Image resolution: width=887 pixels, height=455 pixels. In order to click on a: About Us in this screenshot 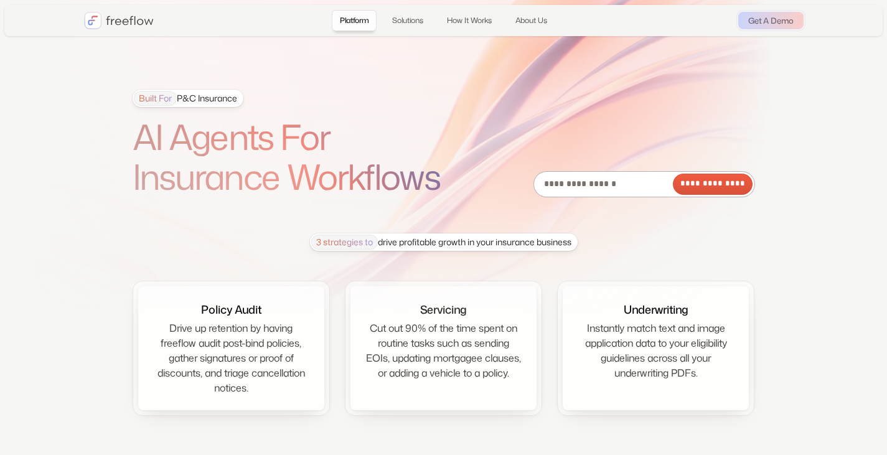, I will do `click(531, 21)`.